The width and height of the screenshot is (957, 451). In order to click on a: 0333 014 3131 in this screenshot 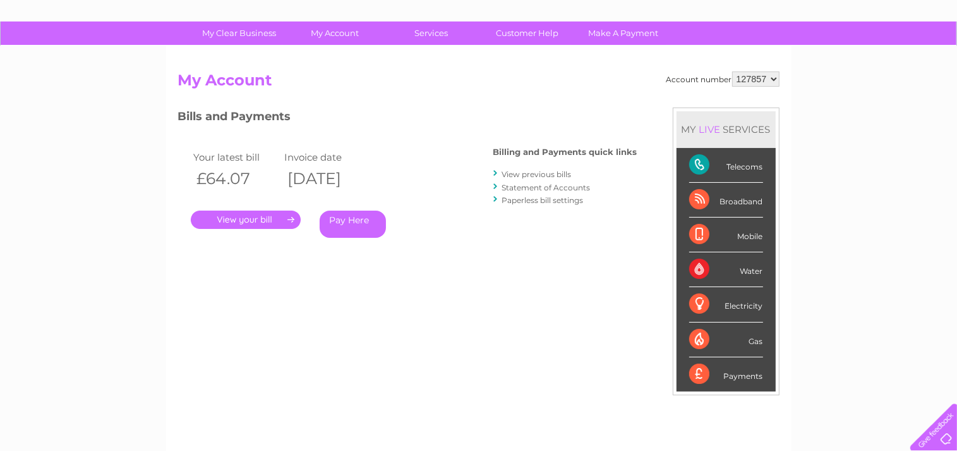, I will do `click(763, 14)`.